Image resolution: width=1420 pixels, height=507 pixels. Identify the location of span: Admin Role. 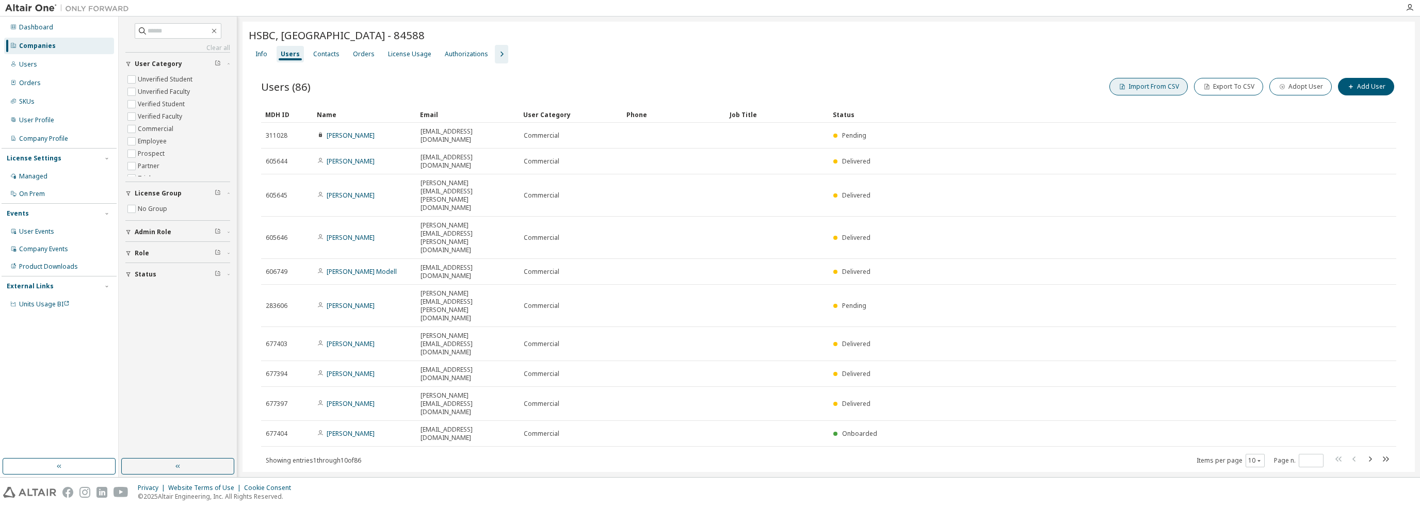
(153, 232).